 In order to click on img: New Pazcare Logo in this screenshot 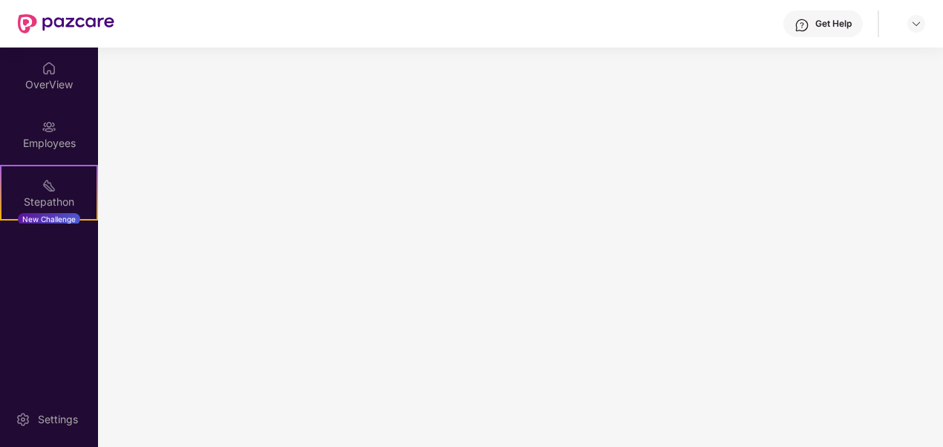, I will do `click(66, 24)`.